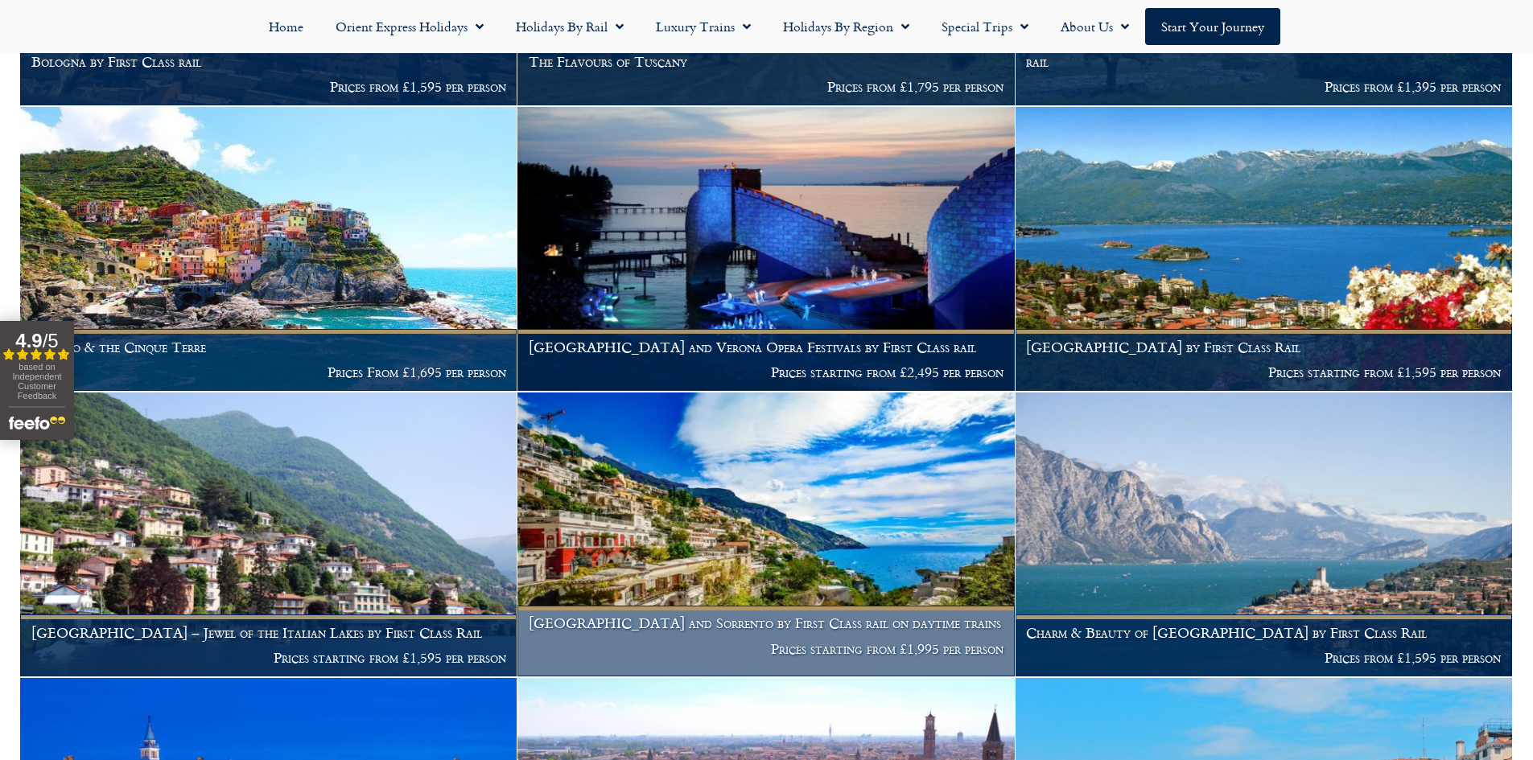 The width and height of the screenshot is (1533, 760). What do you see at coordinates (703, 27) in the screenshot?
I see `a: Luxury Trains` at bounding box center [703, 27].